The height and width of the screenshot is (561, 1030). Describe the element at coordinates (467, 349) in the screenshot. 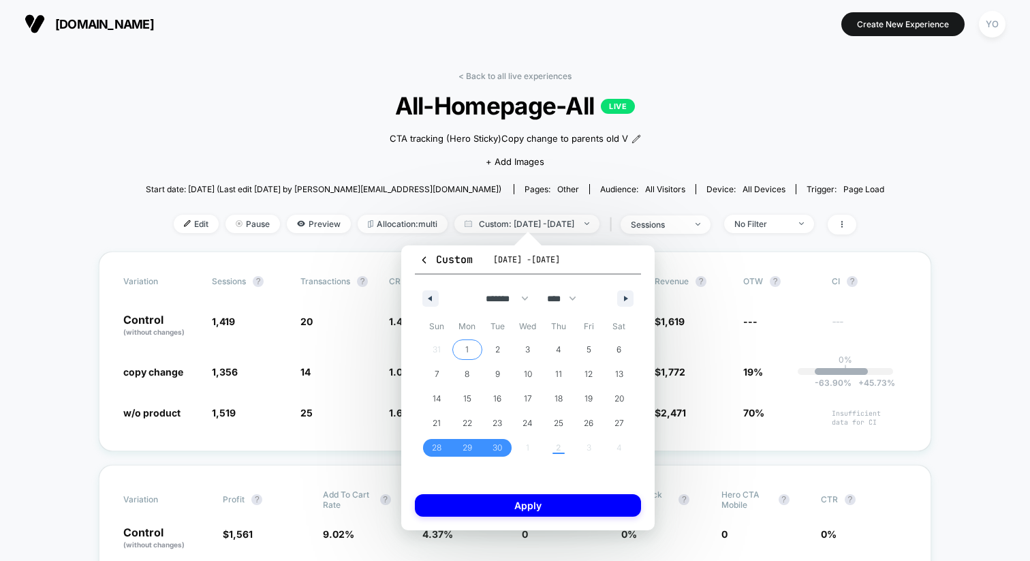

I see `span: 1` at that location.